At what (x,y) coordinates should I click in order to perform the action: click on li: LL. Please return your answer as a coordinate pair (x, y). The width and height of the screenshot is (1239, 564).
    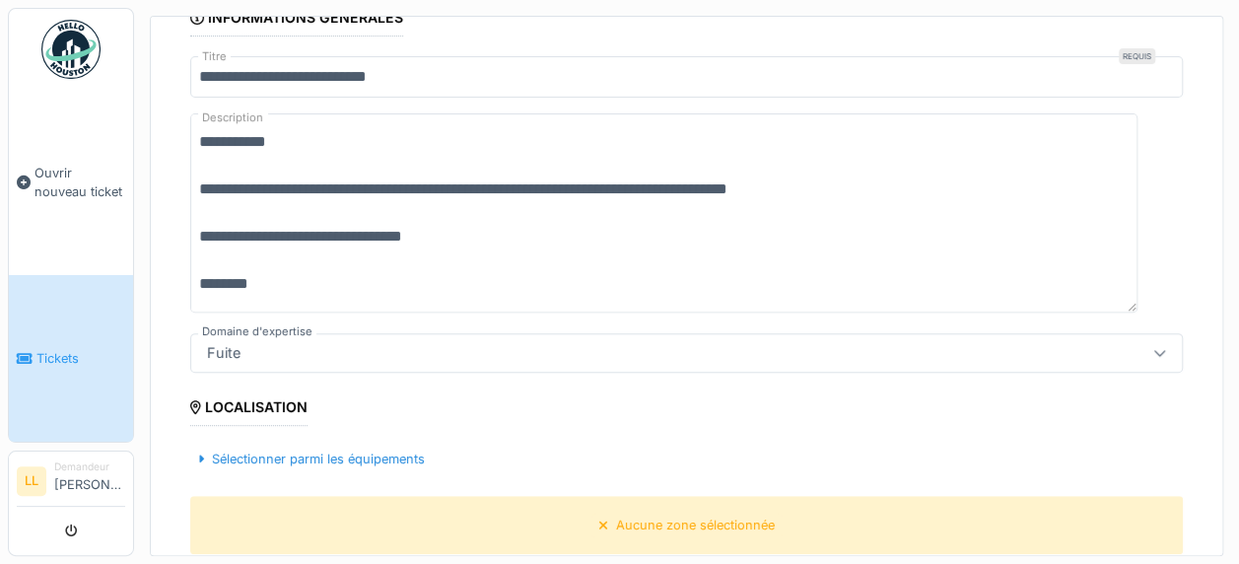
    Looking at the image, I should click on (32, 481).